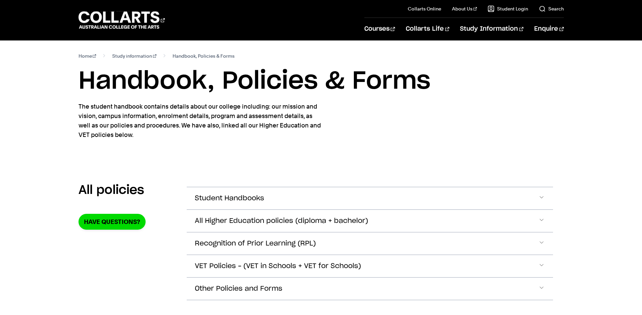  I want to click on a: Search, so click(552, 9).